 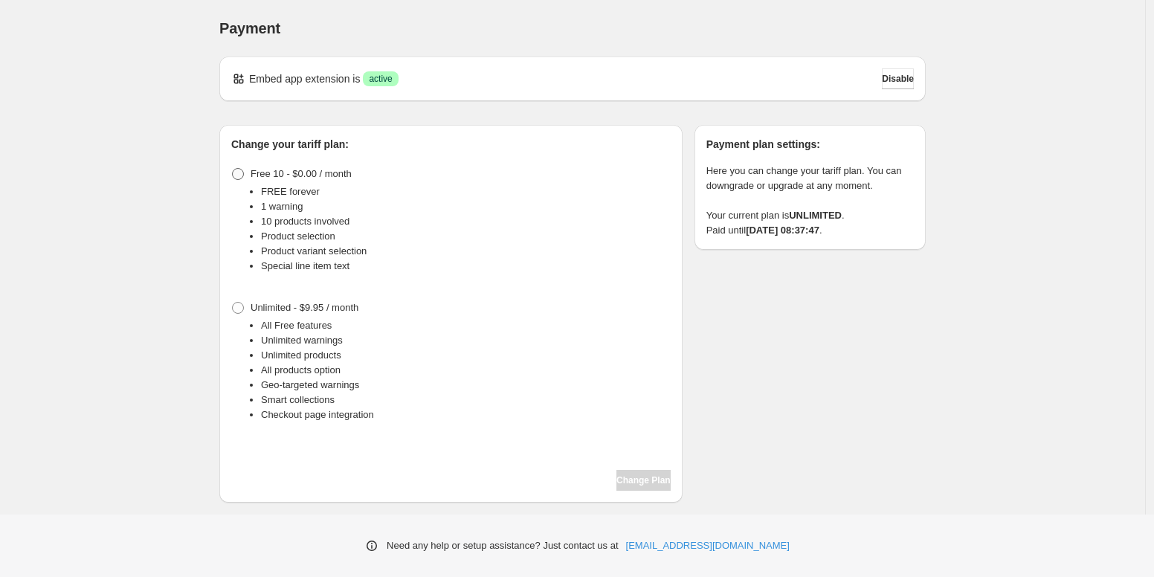 I want to click on span: Free 10 - $0.00 / month, so click(x=301, y=173).